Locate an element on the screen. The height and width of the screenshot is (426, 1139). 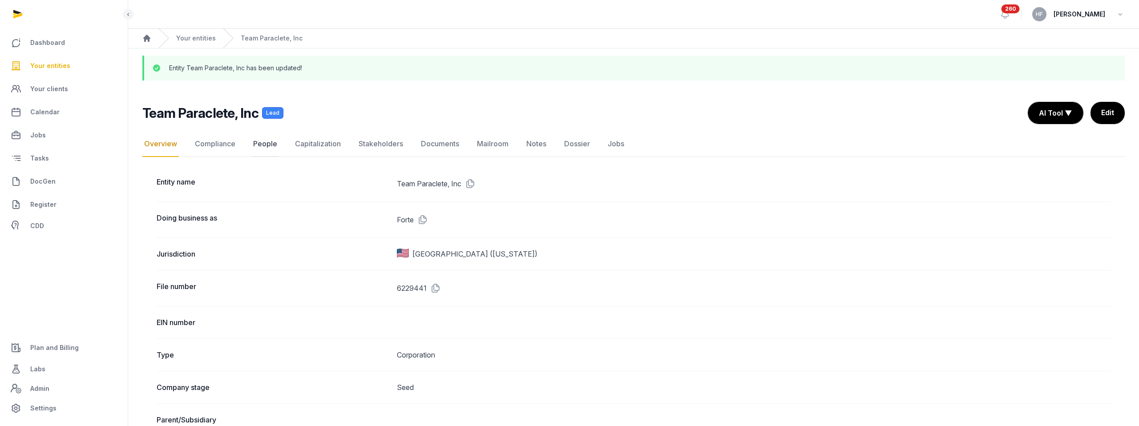
span: Your entities is located at coordinates (50, 66).